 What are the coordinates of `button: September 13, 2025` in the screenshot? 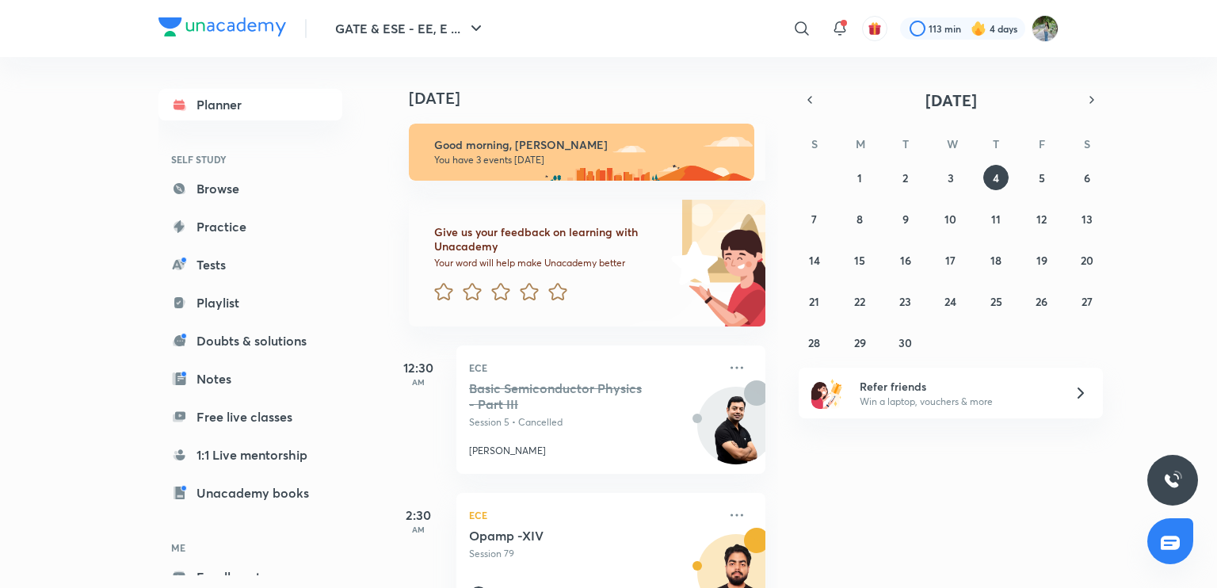 It's located at (1087, 219).